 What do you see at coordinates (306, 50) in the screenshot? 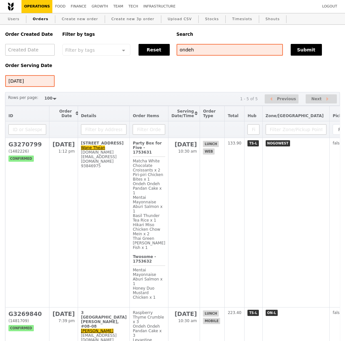
I see `button: Submit` at bounding box center [306, 50].